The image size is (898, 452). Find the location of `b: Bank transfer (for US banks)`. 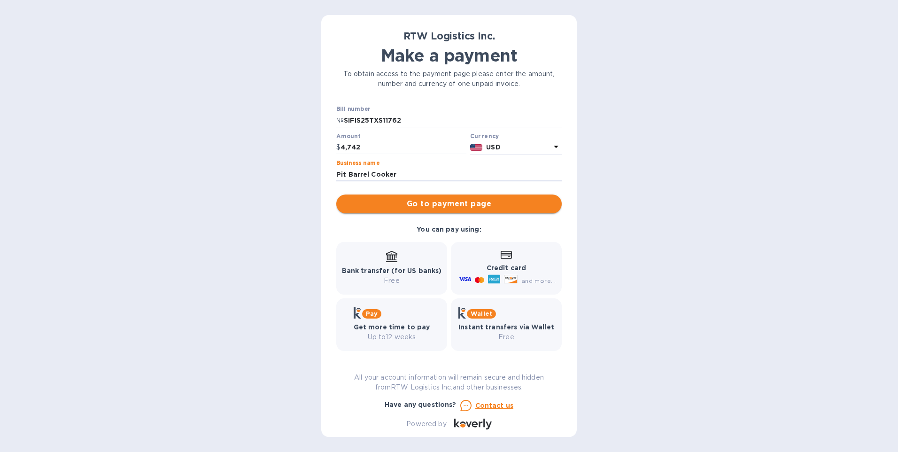

b: Bank transfer (for US banks) is located at coordinates (392, 270).